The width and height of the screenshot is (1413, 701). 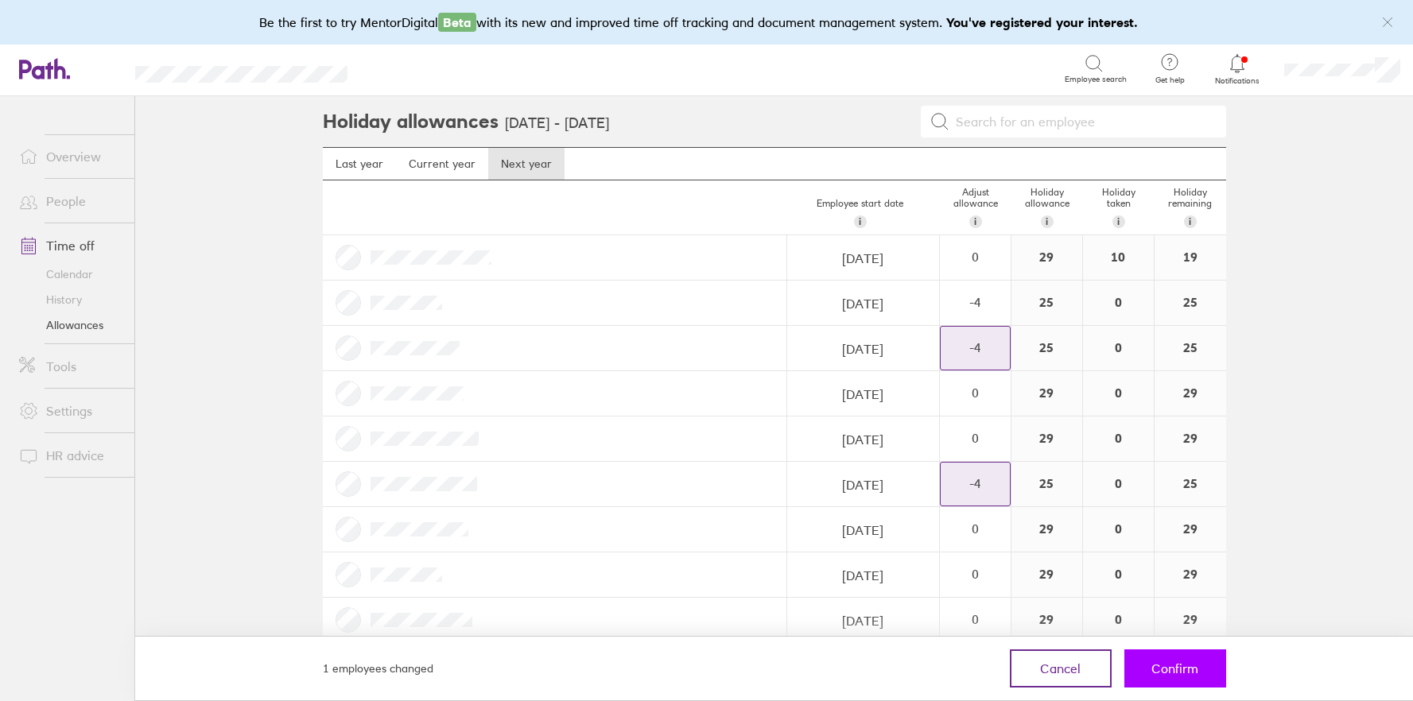 What do you see at coordinates (1119, 208) in the screenshot?
I see `div: Holiday taken` at bounding box center [1119, 208].